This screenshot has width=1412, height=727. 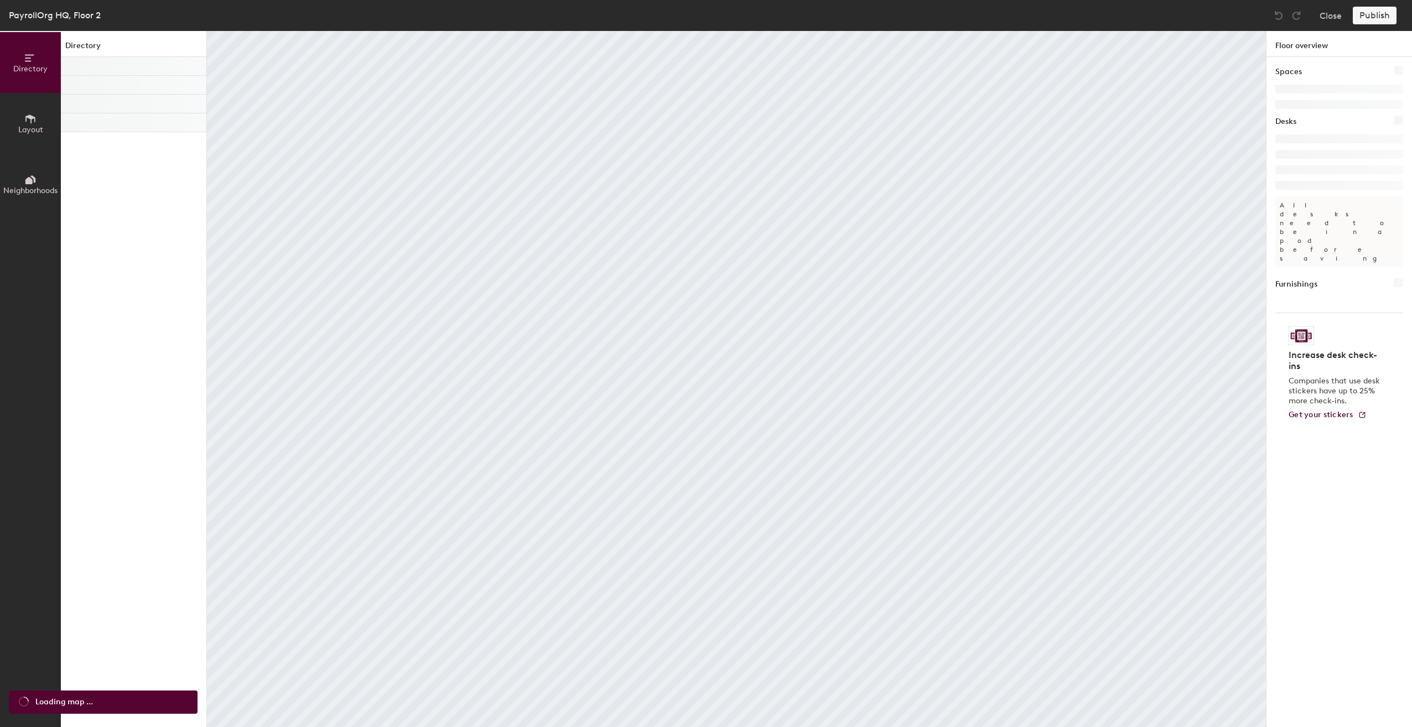 I want to click on h1: Furnishings, so click(x=1297, y=284).